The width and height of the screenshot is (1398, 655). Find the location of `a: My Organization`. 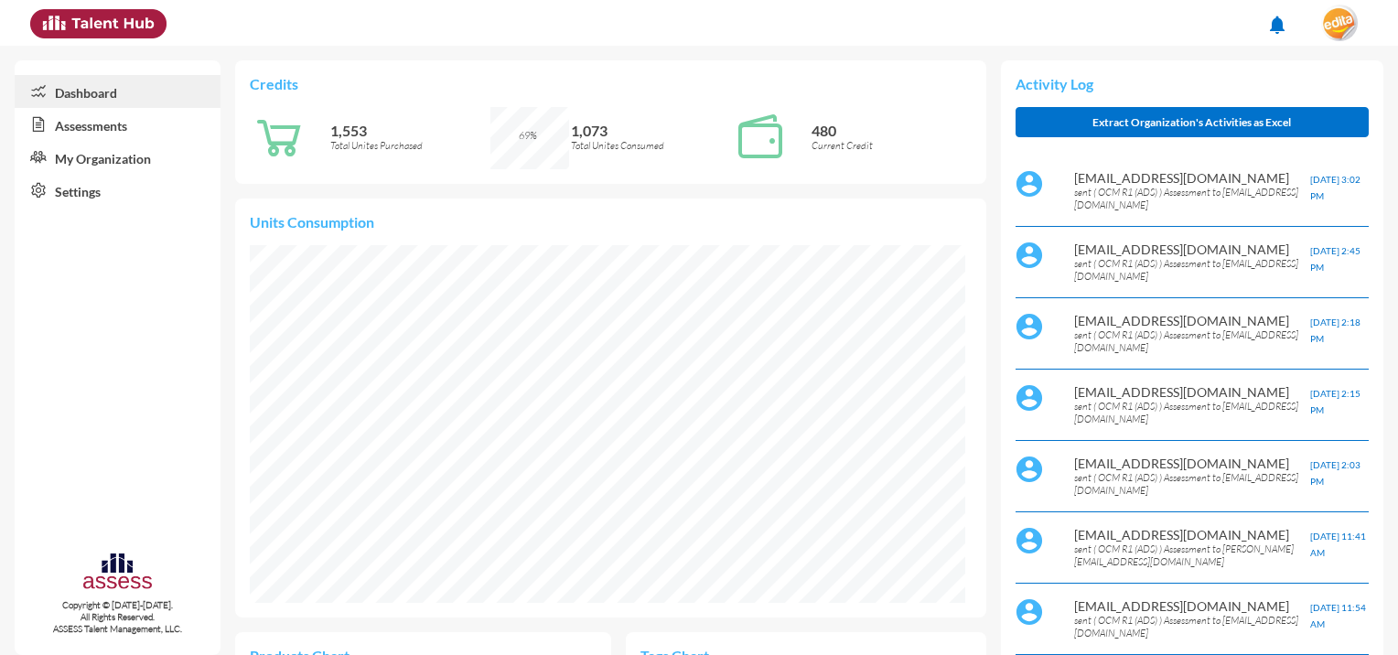

a: My Organization is located at coordinates (117, 157).